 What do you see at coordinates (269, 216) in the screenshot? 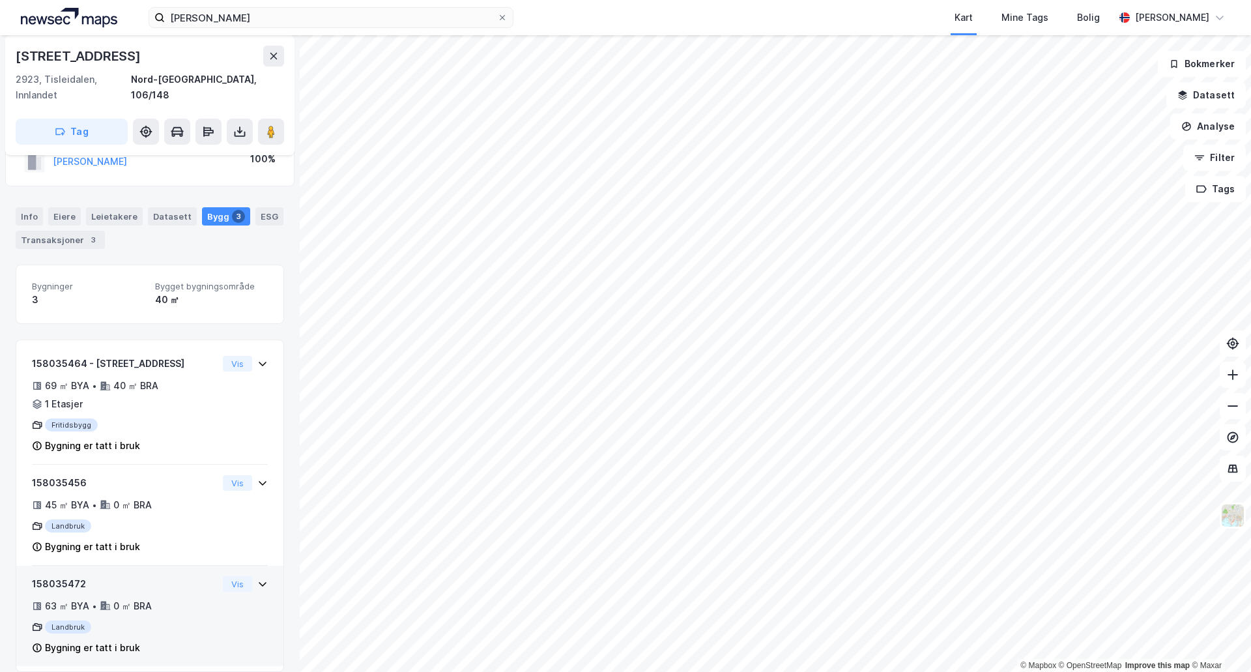
I see `div: ESG` at bounding box center [269, 216].